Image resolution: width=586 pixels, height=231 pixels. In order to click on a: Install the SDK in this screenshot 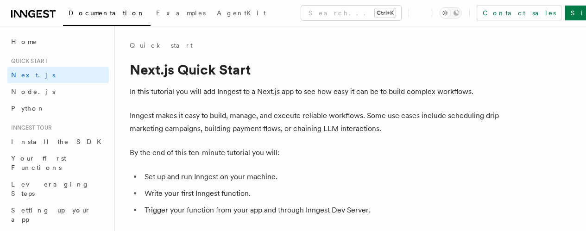, I will do `click(58, 142)`.